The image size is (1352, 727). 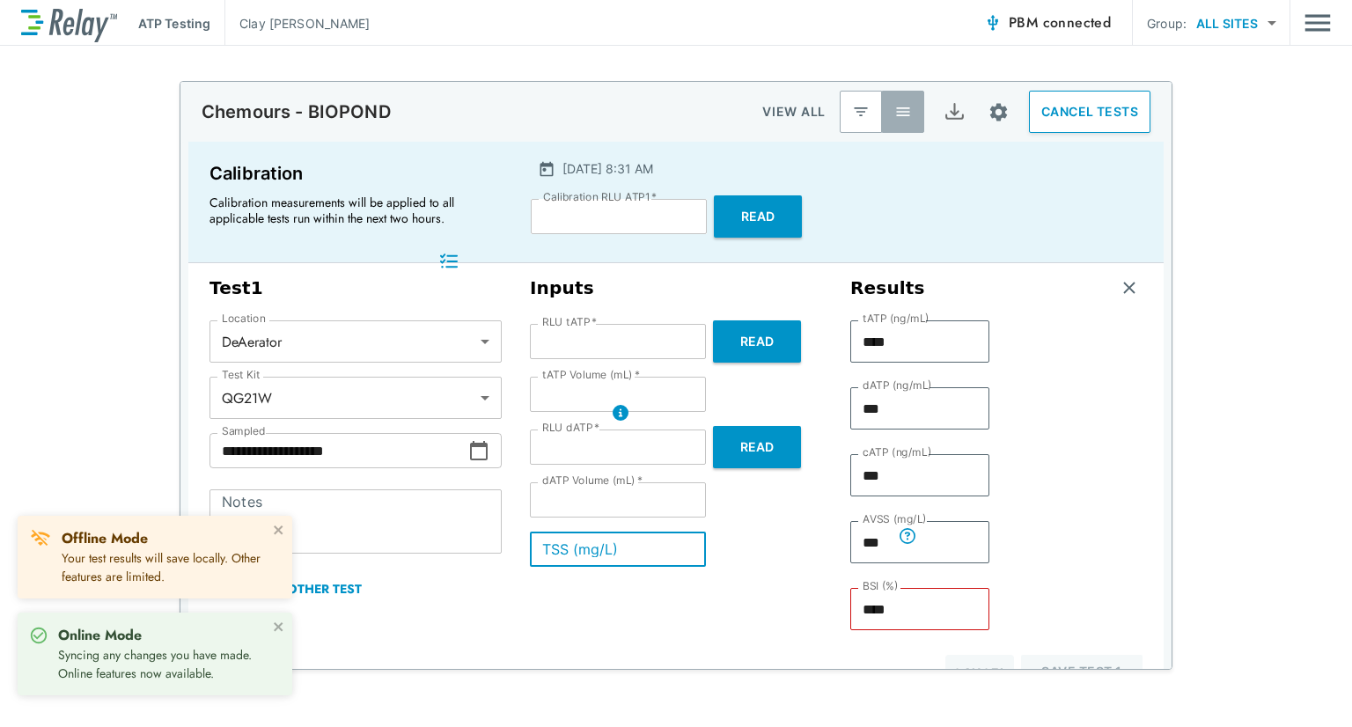 What do you see at coordinates (592, 481) in the screenshot?
I see `label: dATP Volume (mL)` at bounding box center [592, 481].